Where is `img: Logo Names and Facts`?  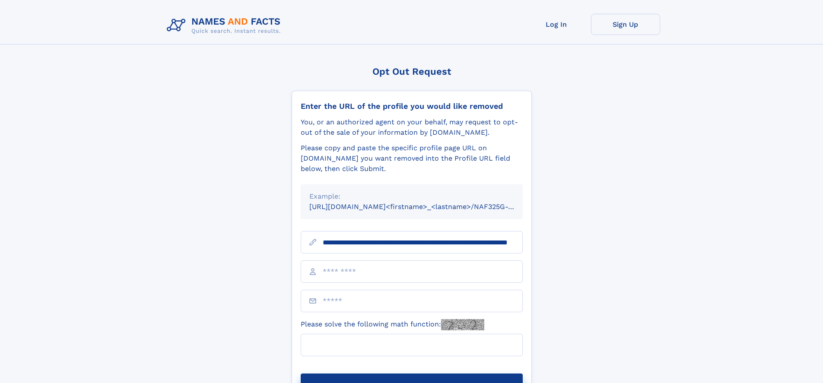
img: Logo Names and Facts is located at coordinates (225, 25).